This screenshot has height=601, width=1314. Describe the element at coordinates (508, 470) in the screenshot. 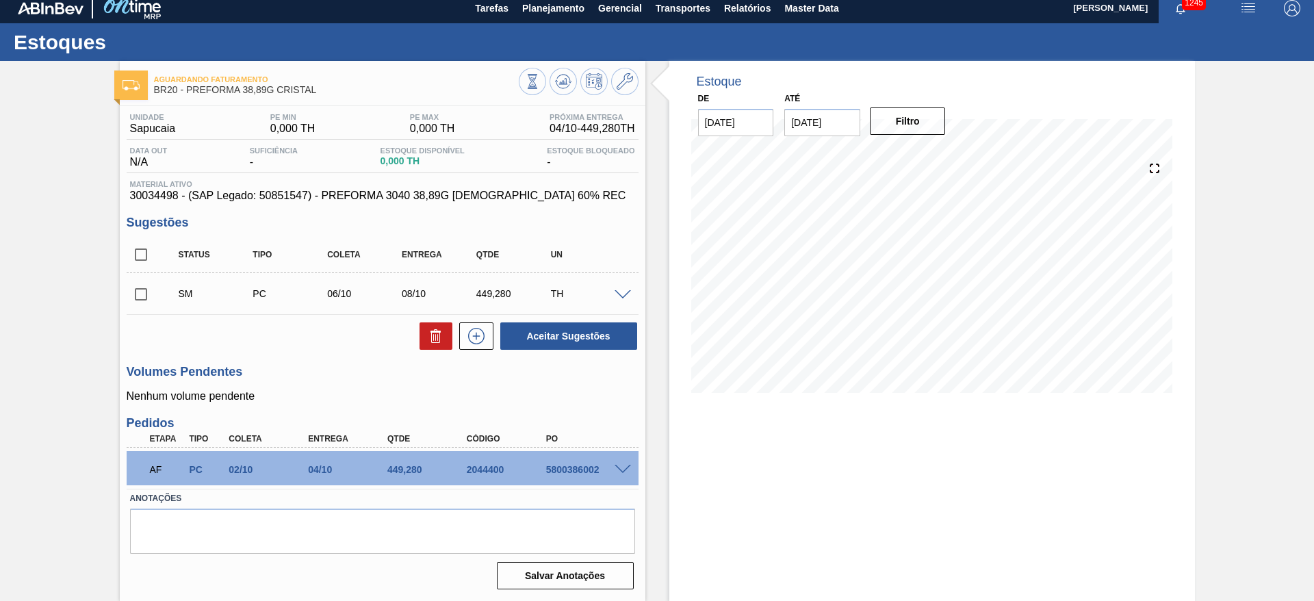

I see `div: 2044400` at that location.